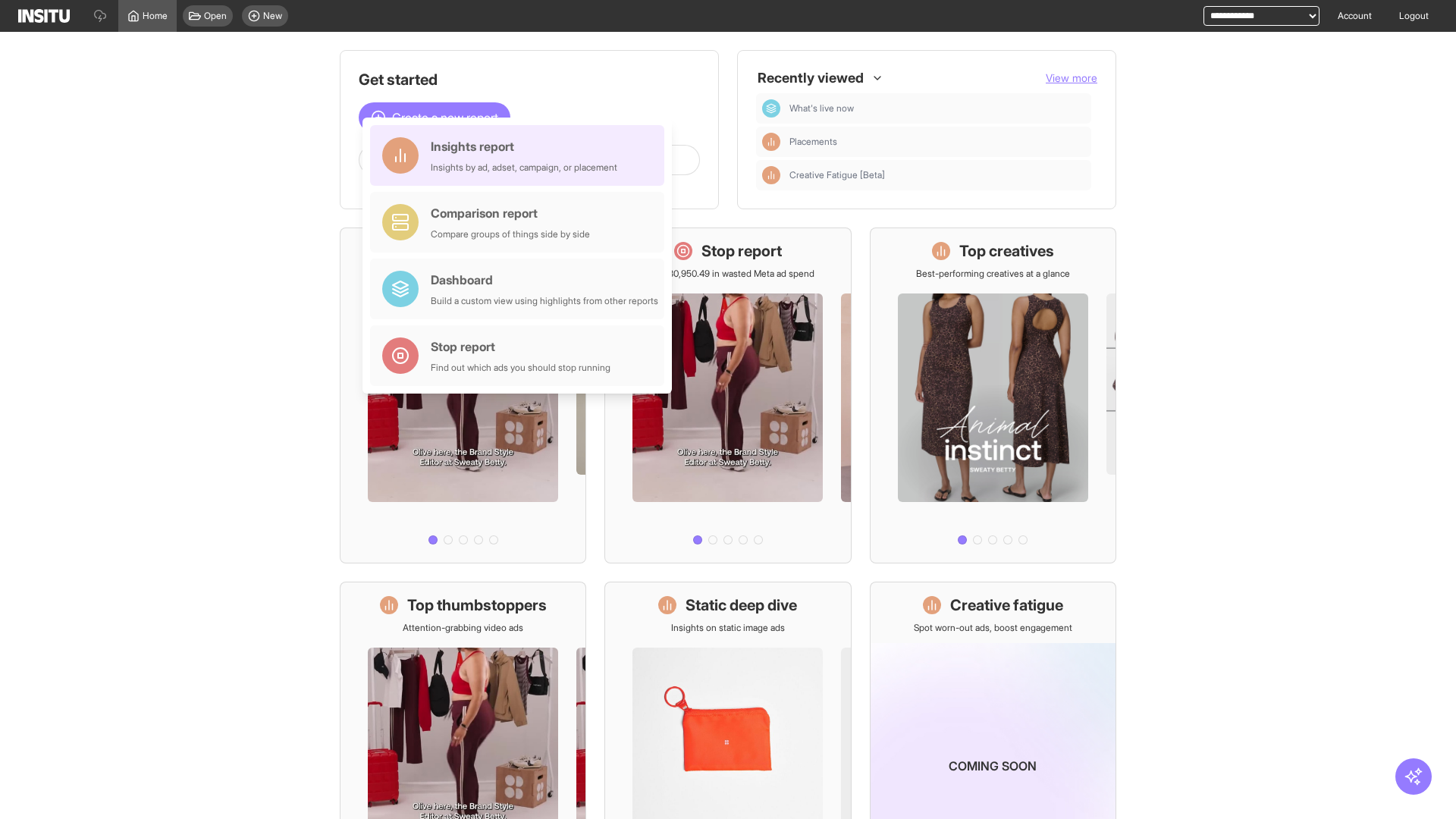  Describe the element at coordinates (216, 16) in the screenshot. I see `span: Open` at that location.